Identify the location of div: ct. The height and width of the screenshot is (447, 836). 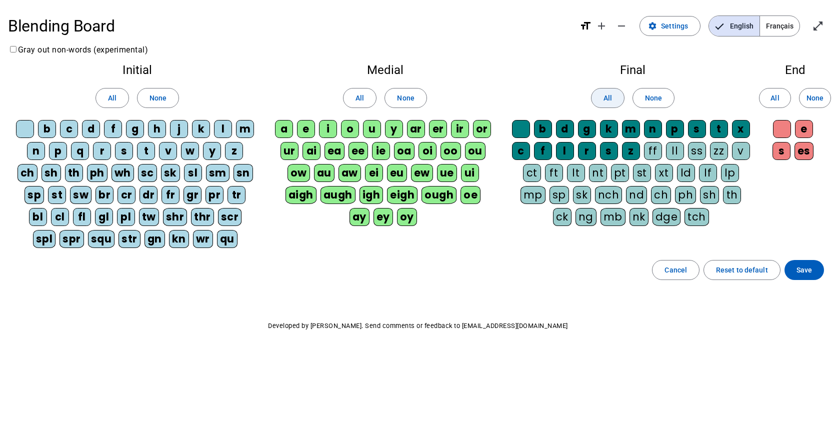
(532, 173).